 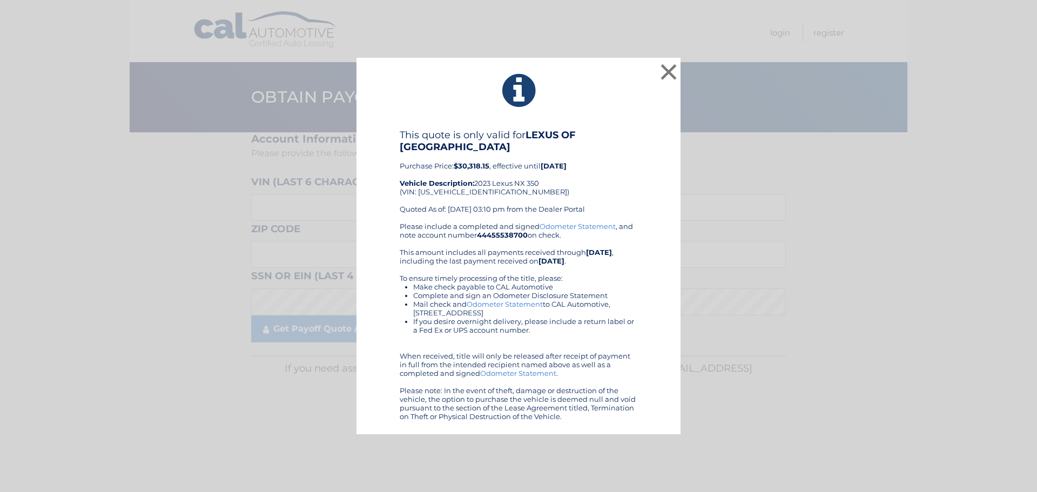 I want to click on b: 44455538700, so click(x=502, y=235).